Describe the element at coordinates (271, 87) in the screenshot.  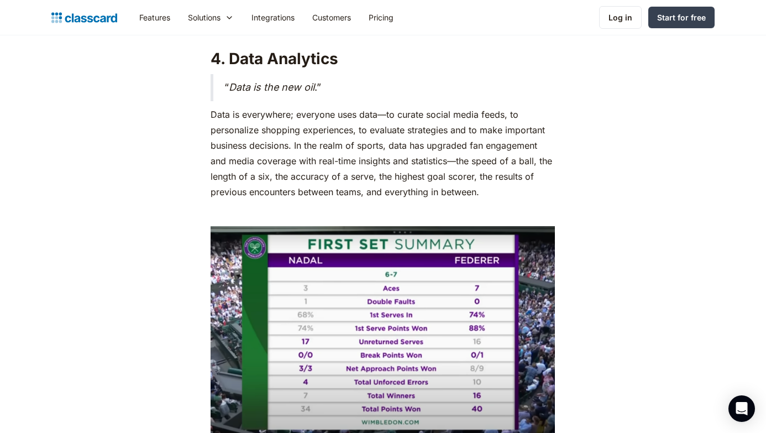
I see `em: Data is the new oil` at that location.